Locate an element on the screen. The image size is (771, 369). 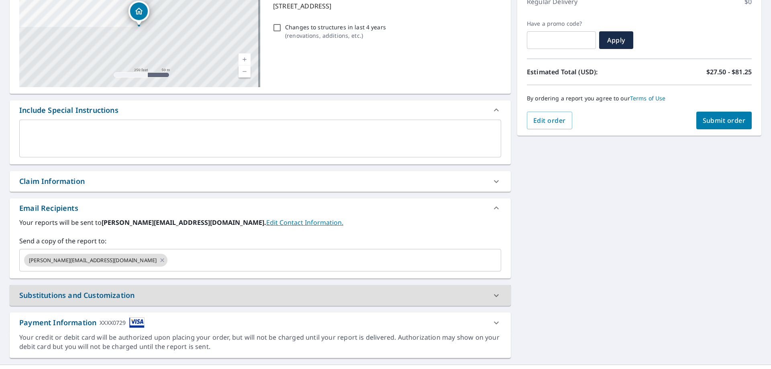
a: Current Level 17, Zoom Out is located at coordinates (245, 72).